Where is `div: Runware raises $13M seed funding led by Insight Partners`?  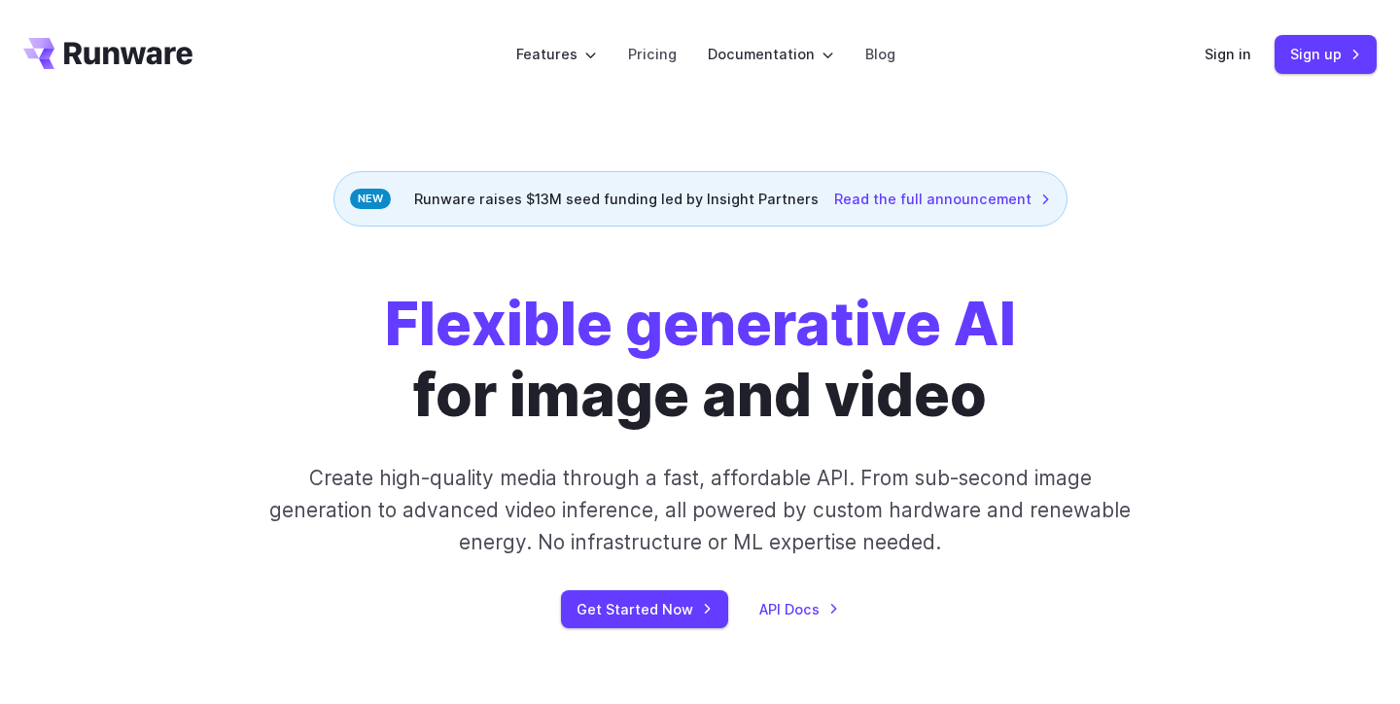
div: Runware raises $13M seed funding led by Insight Partners is located at coordinates (700, 198).